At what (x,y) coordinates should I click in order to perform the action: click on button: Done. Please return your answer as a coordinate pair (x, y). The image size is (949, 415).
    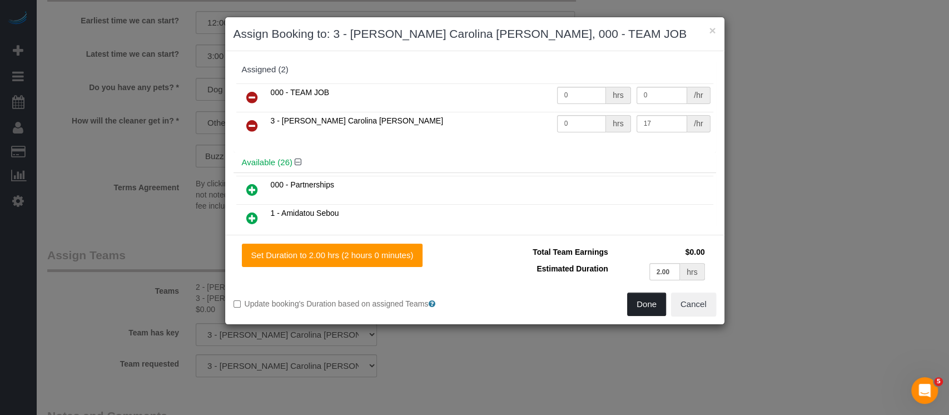
    Looking at the image, I should click on (647, 304).